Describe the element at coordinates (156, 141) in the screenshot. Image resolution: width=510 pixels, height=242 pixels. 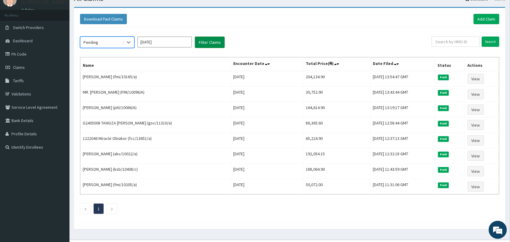
I see `td: 1222046 Miracle Obiakor (fcc/13651/a)` at that location.